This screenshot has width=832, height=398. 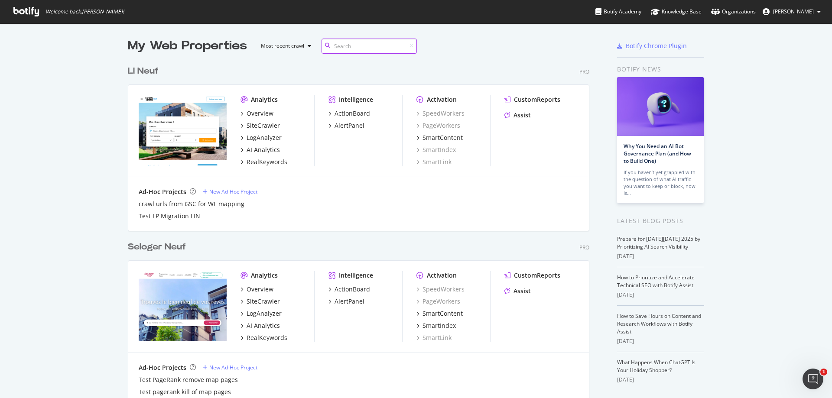 What do you see at coordinates (436, 150) in the screenshot?
I see `a: SmartIndex` at bounding box center [436, 150].